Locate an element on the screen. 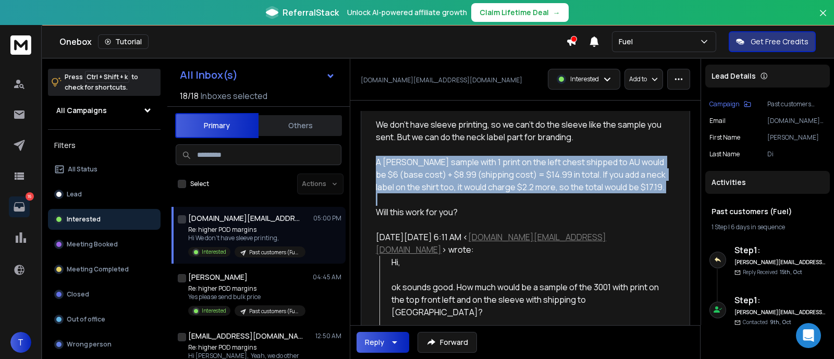  button: Forward is located at coordinates (447, 343).